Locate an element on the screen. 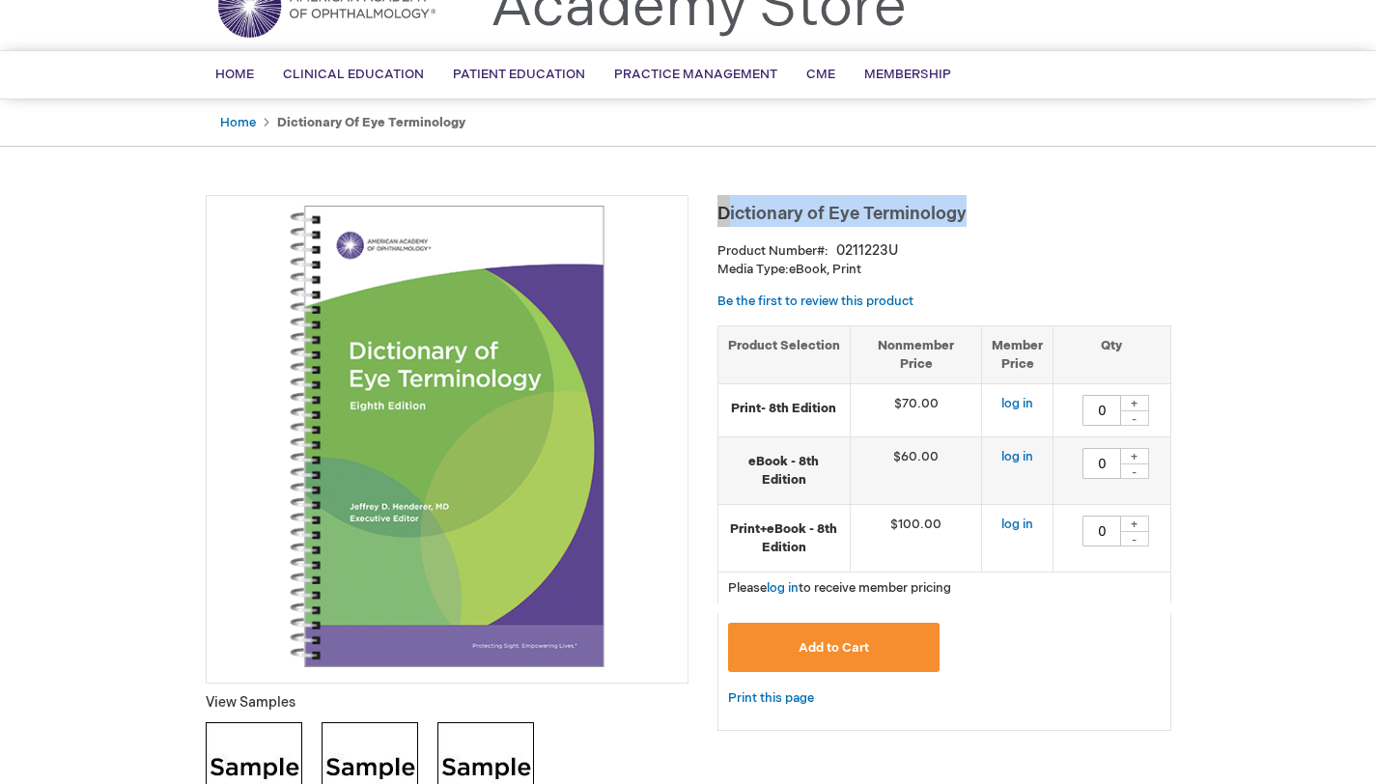  strong: eBook - 8th Edition is located at coordinates (784, 470).